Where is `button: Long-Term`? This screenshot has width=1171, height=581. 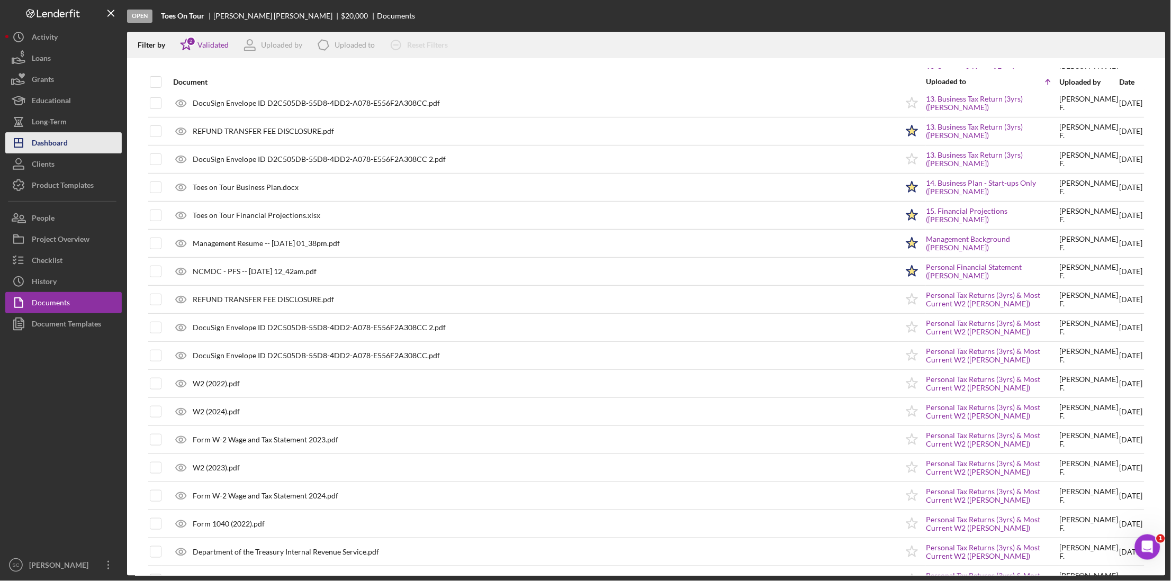 button: Long-Term is located at coordinates (64, 122).